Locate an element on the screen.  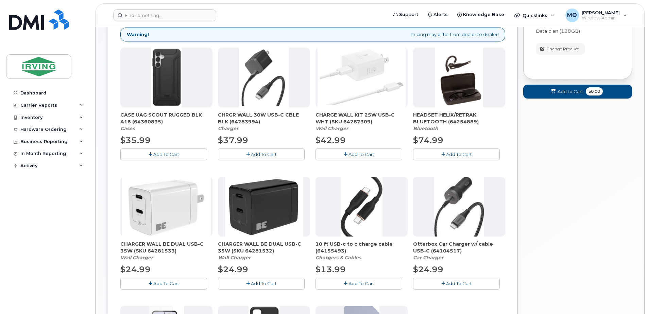
input: Find something... is located at coordinates (165, 15).